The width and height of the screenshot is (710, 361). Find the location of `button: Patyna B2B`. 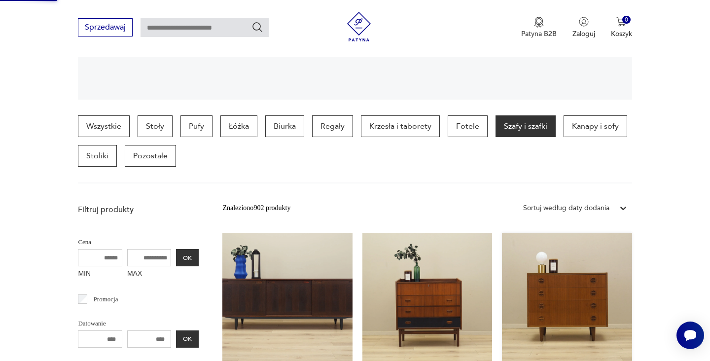

button: Patyna B2B is located at coordinates (539, 28).